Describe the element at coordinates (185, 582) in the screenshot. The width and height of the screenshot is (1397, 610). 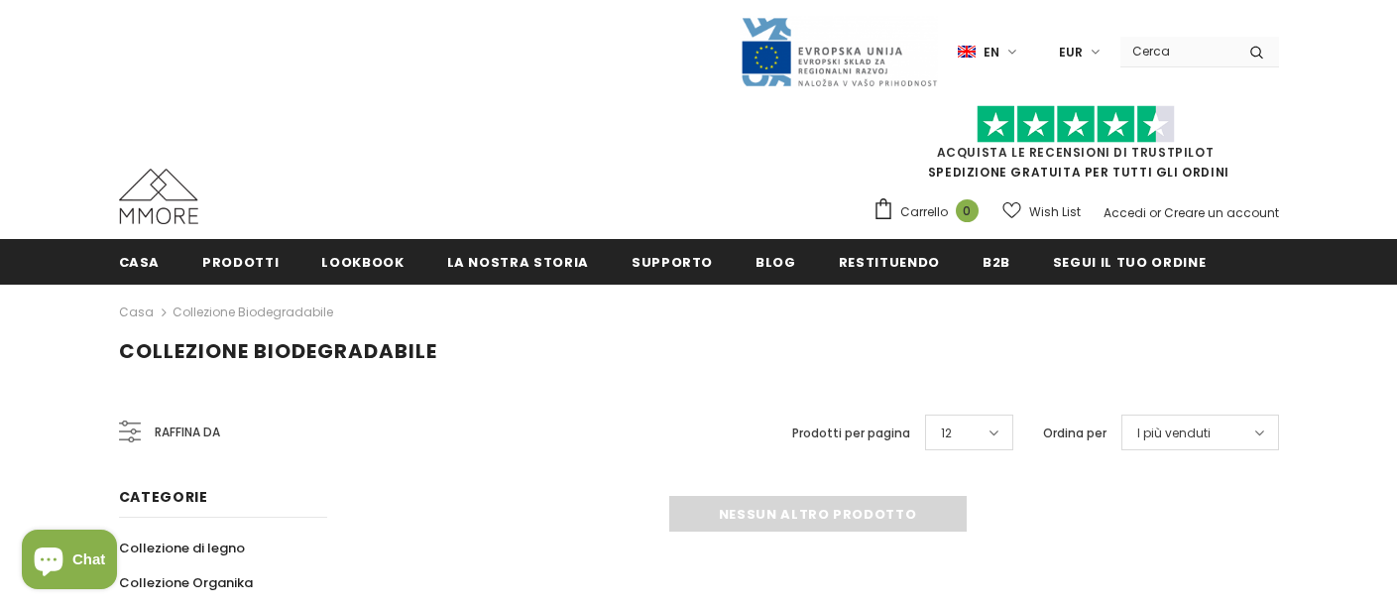
I see `span: Collezione Organika` at that location.